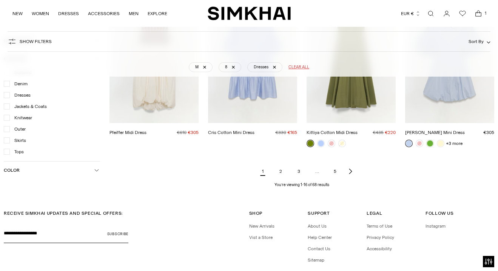 This screenshot has height=271, width=498. What do you see at coordinates (20, 95) in the screenshot?
I see `span: Dresses` at bounding box center [20, 95].